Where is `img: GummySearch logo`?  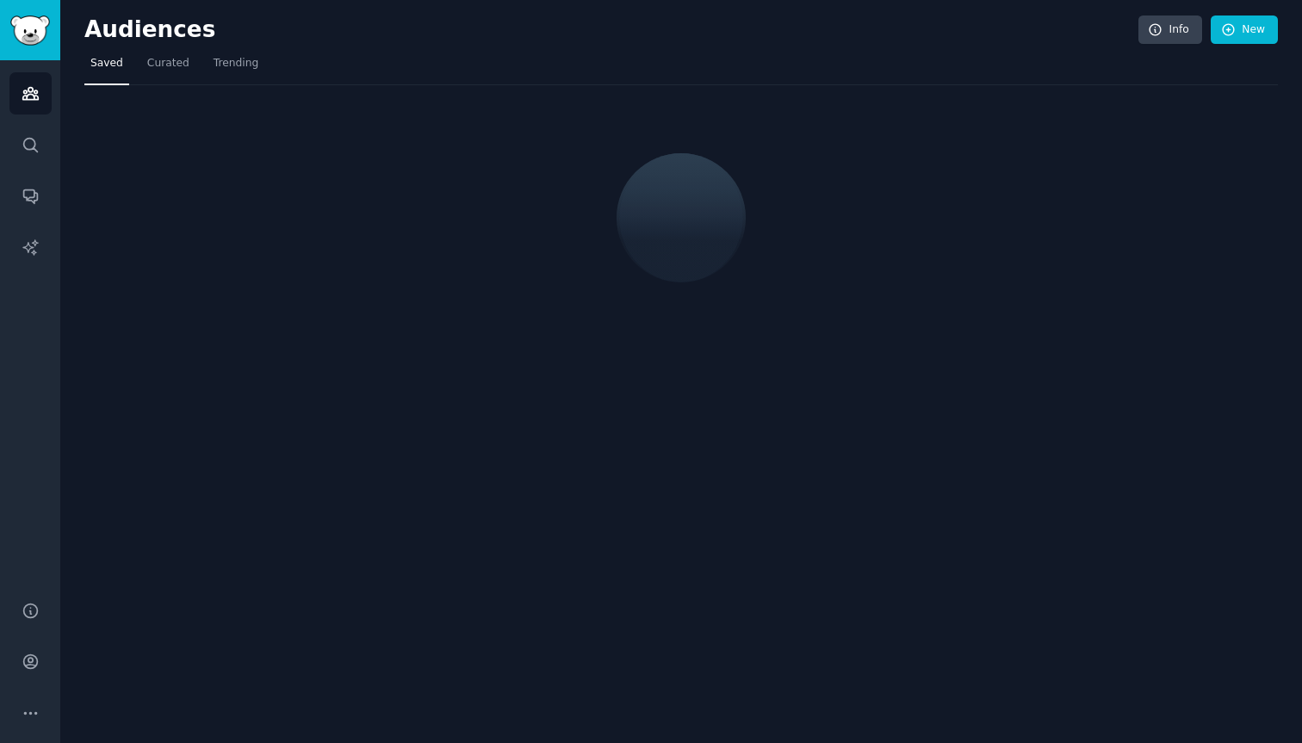
img: GummySearch logo is located at coordinates (30, 30).